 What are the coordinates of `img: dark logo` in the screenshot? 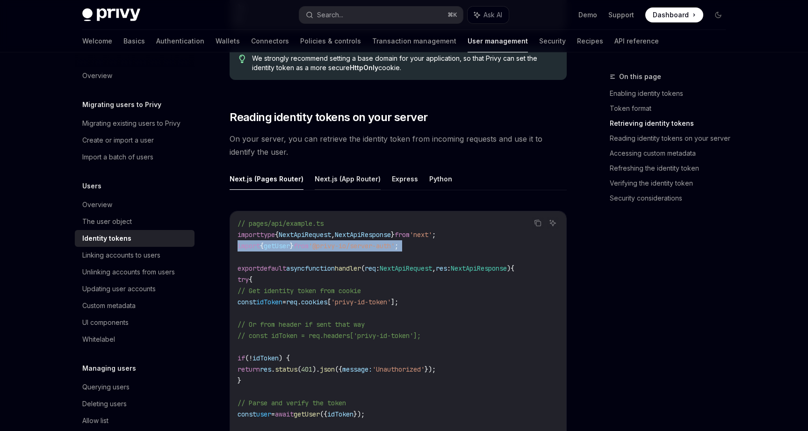 It's located at (111, 15).